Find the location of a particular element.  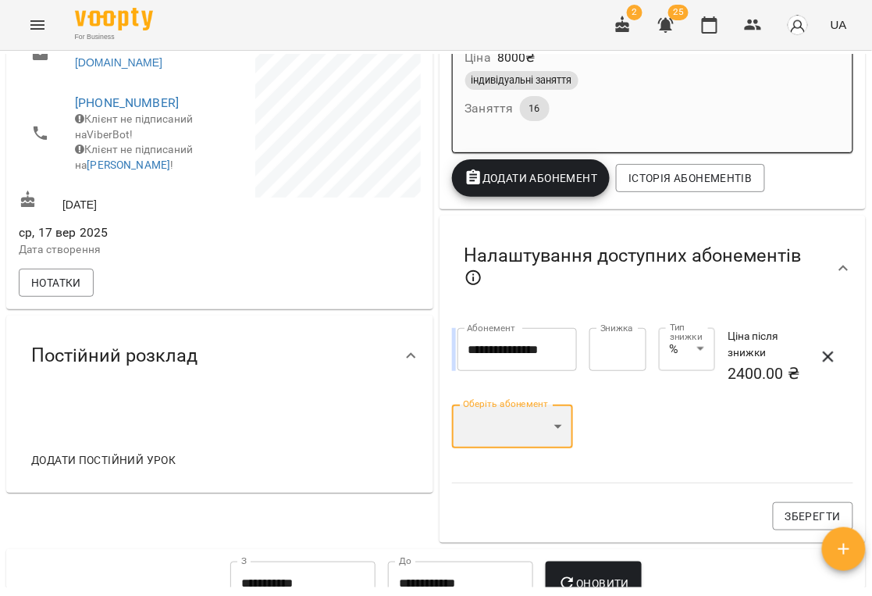

span: Клієнт не підписаний на ! is located at coordinates (134, 157).